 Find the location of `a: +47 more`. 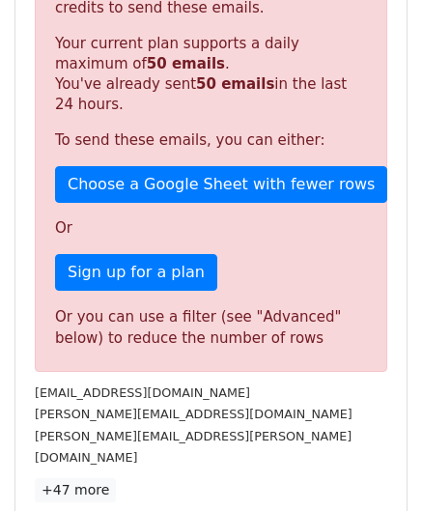

a: +47 more is located at coordinates (75, 490).